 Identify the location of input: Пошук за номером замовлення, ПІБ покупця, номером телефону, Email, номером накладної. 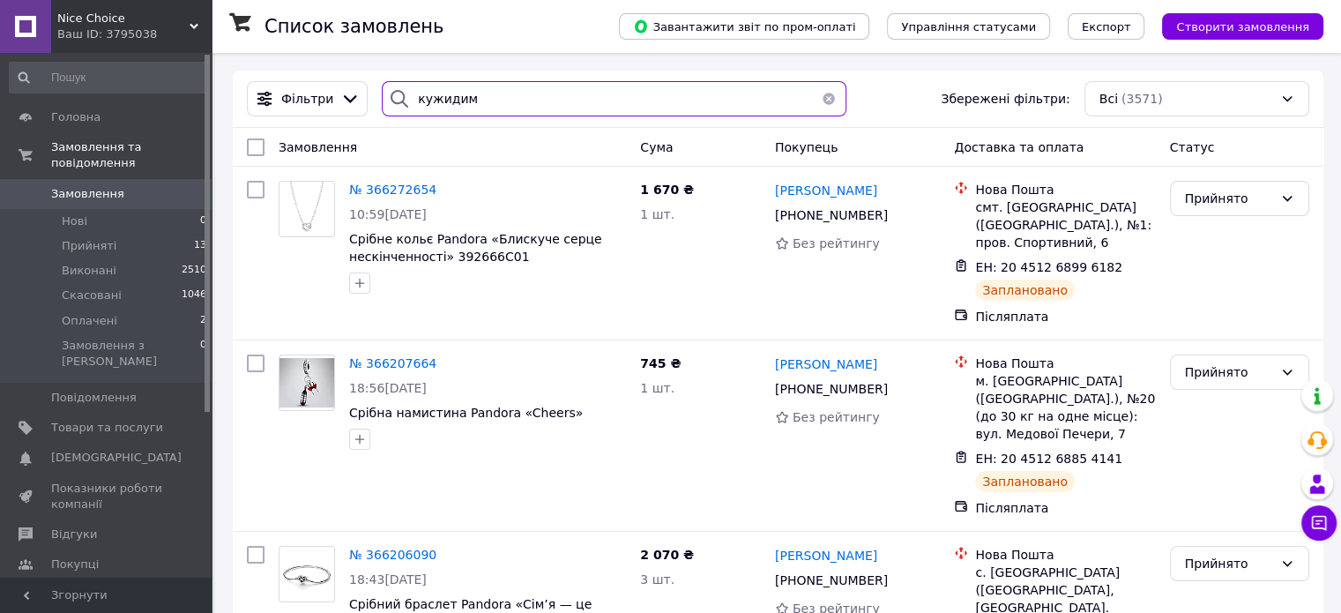
(614, 99).